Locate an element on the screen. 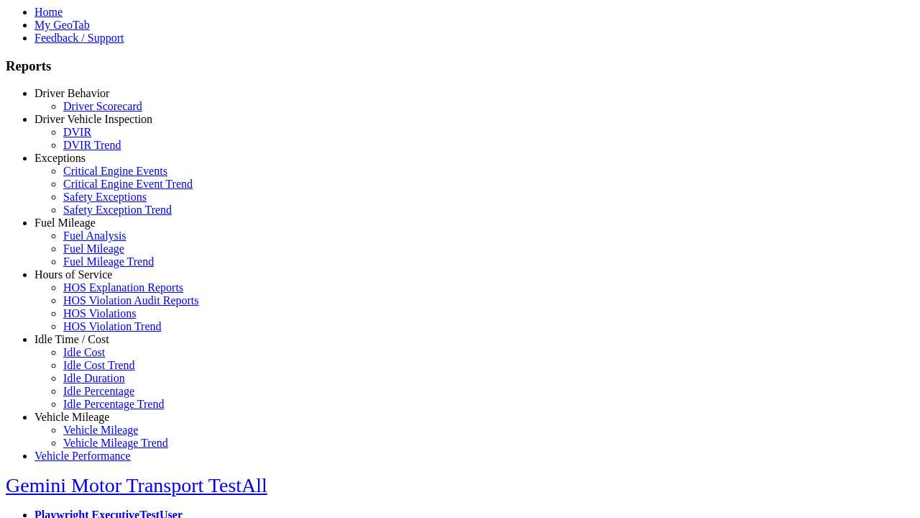 The width and height of the screenshot is (920, 518). a: HOS Violation Trend is located at coordinates (112, 326).